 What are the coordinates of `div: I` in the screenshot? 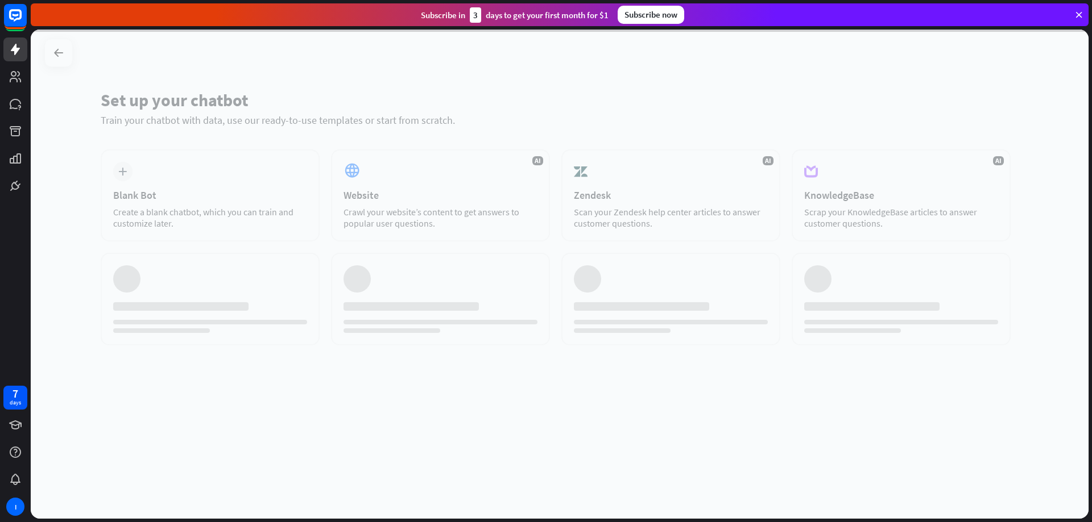 It's located at (15, 507).